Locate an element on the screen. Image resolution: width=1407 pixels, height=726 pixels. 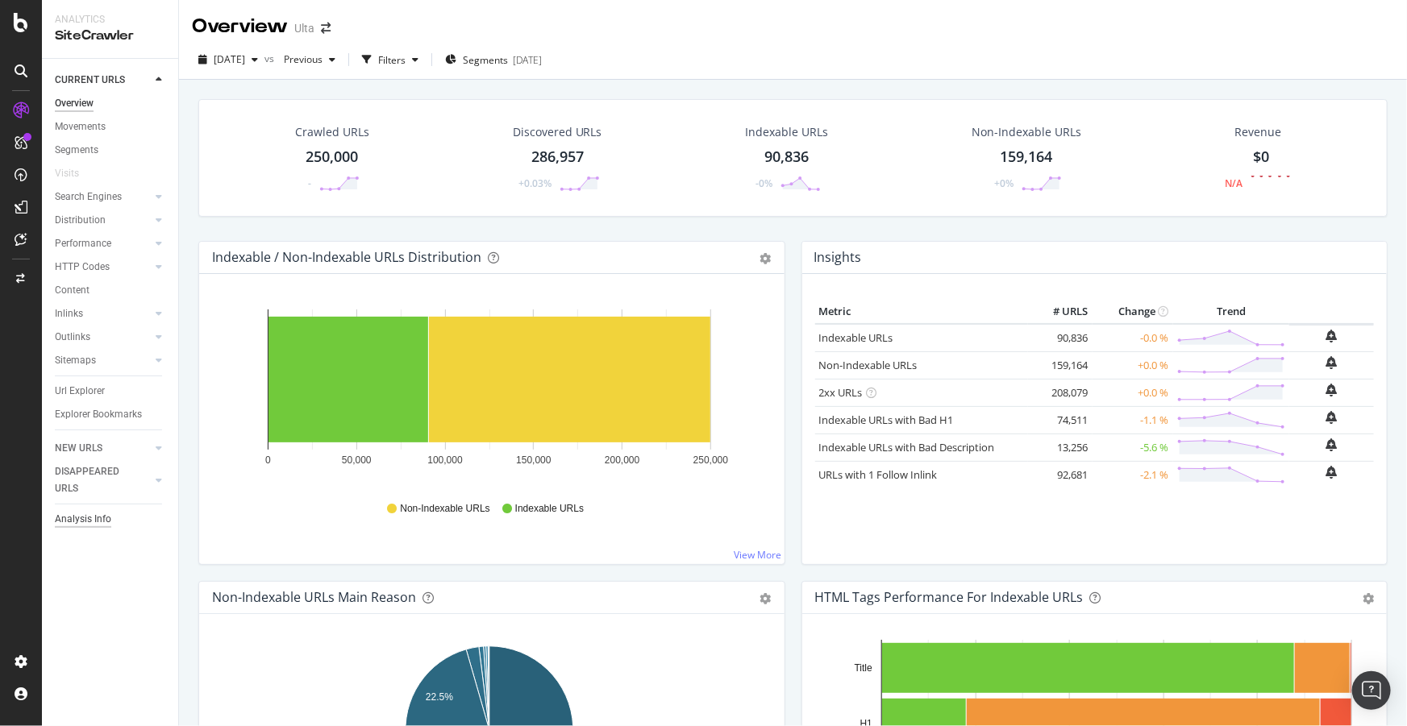
text: Title is located at coordinates (862, 668).